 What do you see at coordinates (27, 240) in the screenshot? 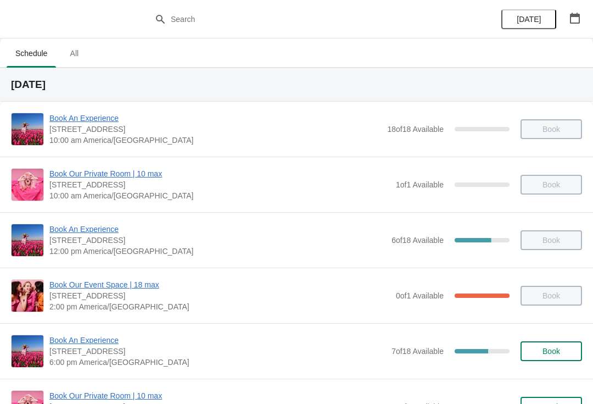
I see `img: Book An Experience | 1815 North Milwaukee Avenue, Chicago, IL, USA | 12:00 pm America/Chicago` at bounding box center [27, 240].